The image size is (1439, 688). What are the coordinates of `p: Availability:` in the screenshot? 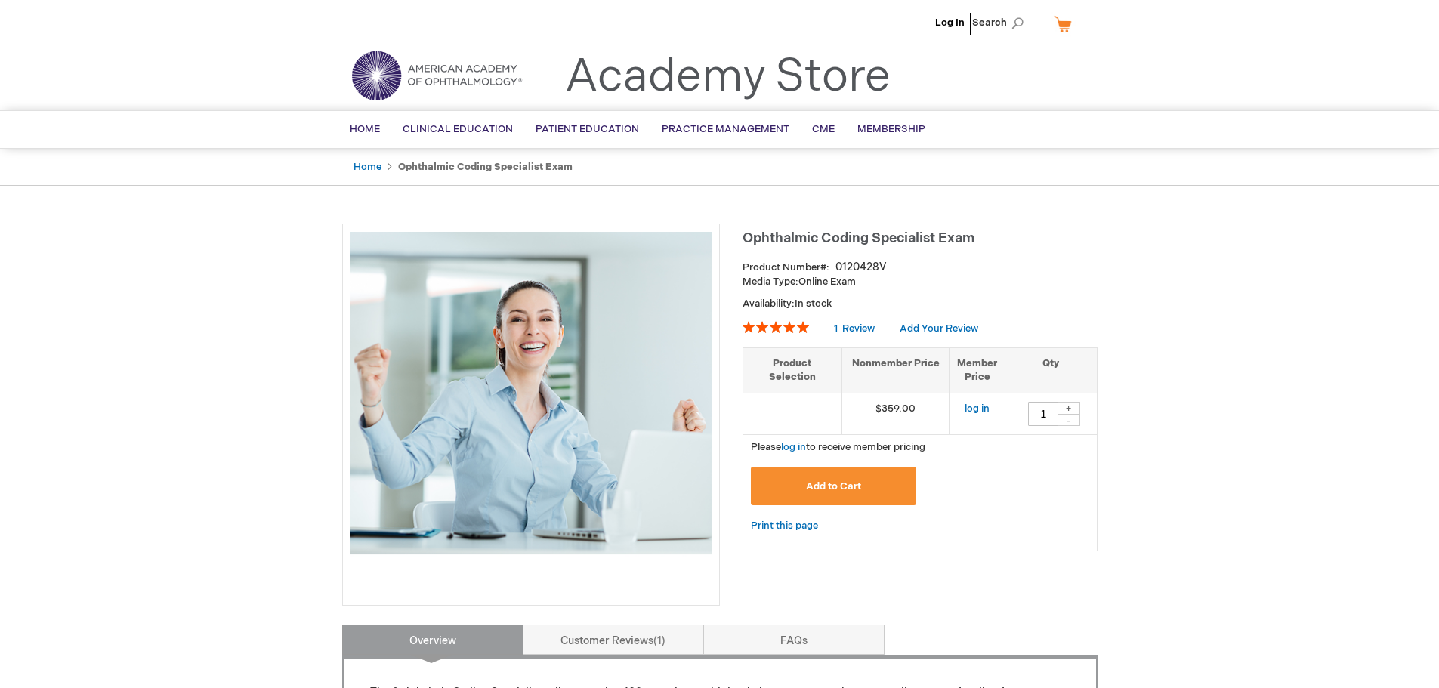 It's located at (920, 304).